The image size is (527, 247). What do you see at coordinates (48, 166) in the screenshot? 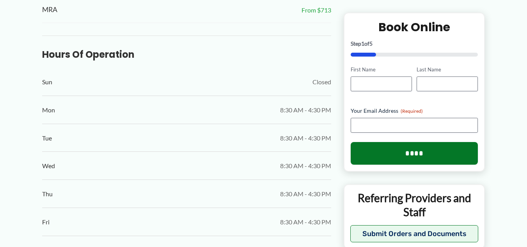
I see `span: Wed` at bounding box center [48, 166].